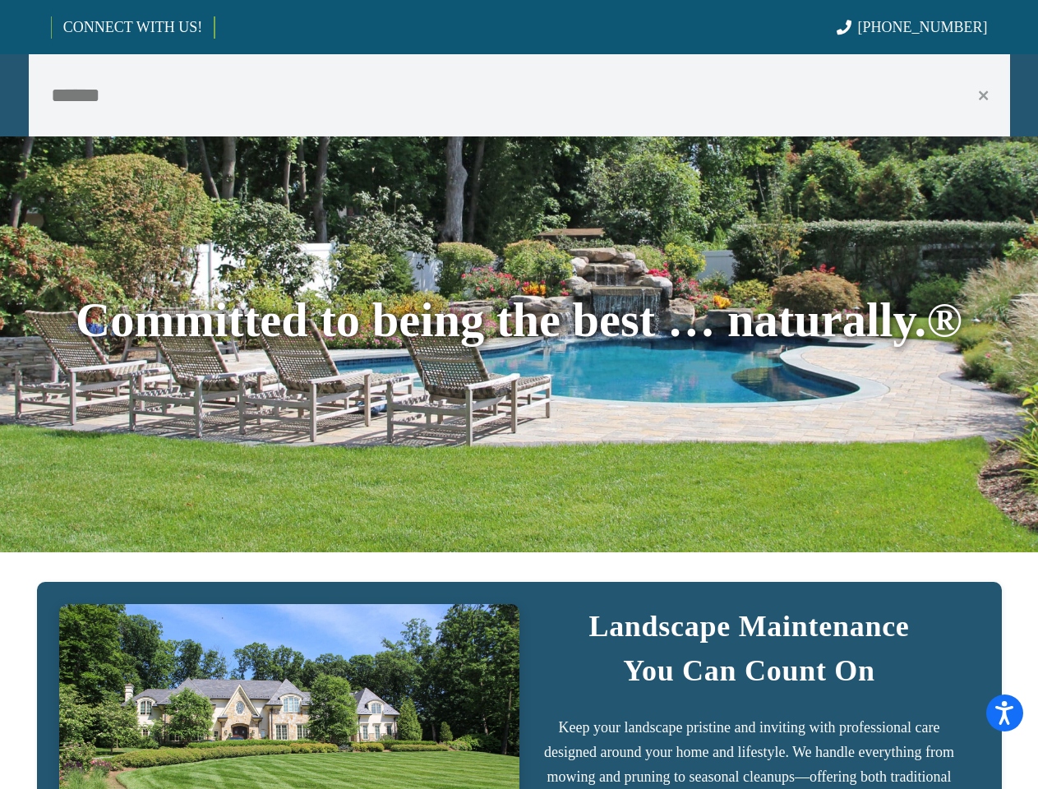  Describe the element at coordinates (994, 95) in the screenshot. I see `button: Close` at that location.